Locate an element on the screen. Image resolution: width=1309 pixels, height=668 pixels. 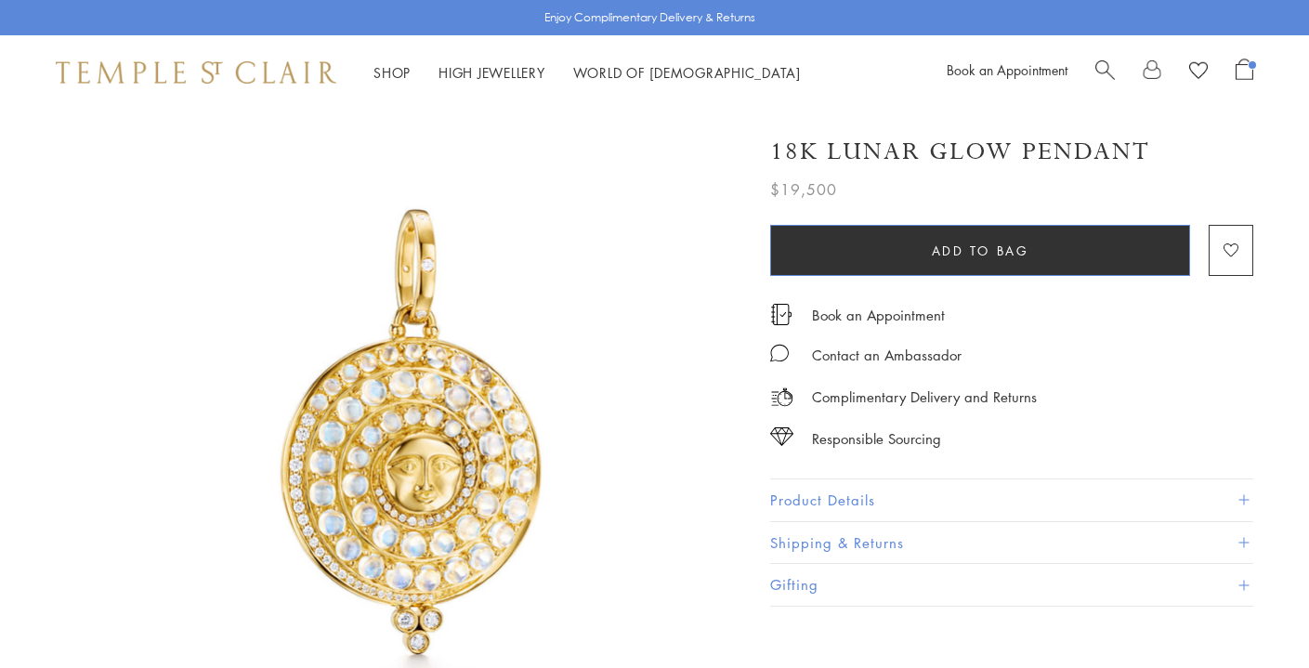
span: $19,500 is located at coordinates (803, 189).